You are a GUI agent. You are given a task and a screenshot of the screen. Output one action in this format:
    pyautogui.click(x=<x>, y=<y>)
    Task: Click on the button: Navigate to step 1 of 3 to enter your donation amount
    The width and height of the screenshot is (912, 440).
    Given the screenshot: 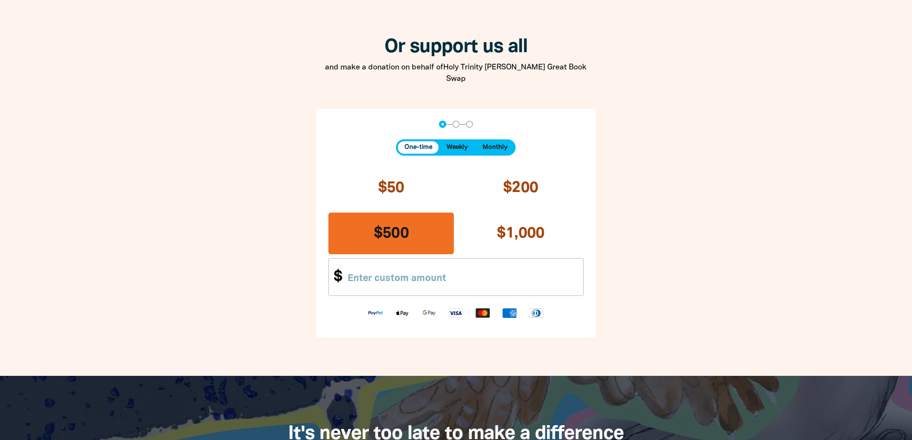 What is the action you would take?
    pyautogui.click(x=443, y=124)
    